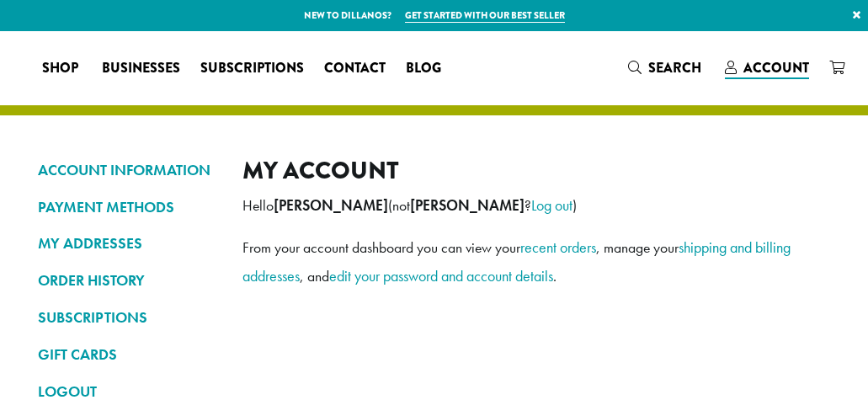 The width and height of the screenshot is (868, 400). Describe the element at coordinates (252, 68) in the screenshot. I see `span: Subscriptions` at that location.